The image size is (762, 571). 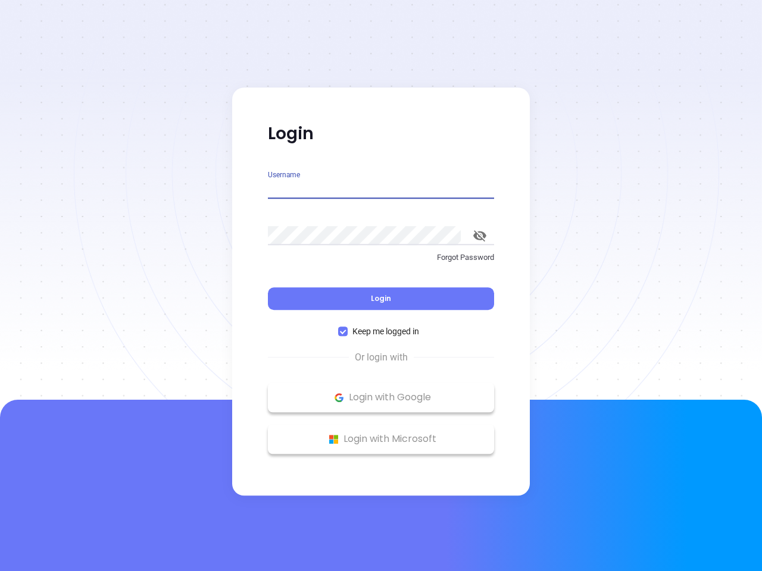 I want to click on label: Username, so click(x=284, y=175).